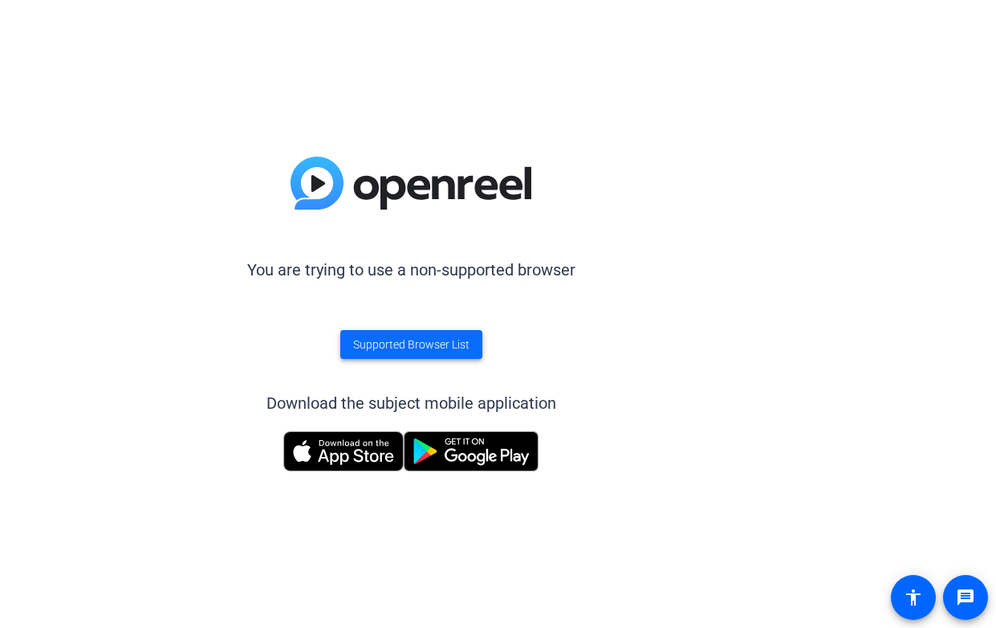 The height and width of the screenshot is (628, 996). What do you see at coordinates (914, 597) in the screenshot?
I see `mat-icon: accessibility` at bounding box center [914, 597].